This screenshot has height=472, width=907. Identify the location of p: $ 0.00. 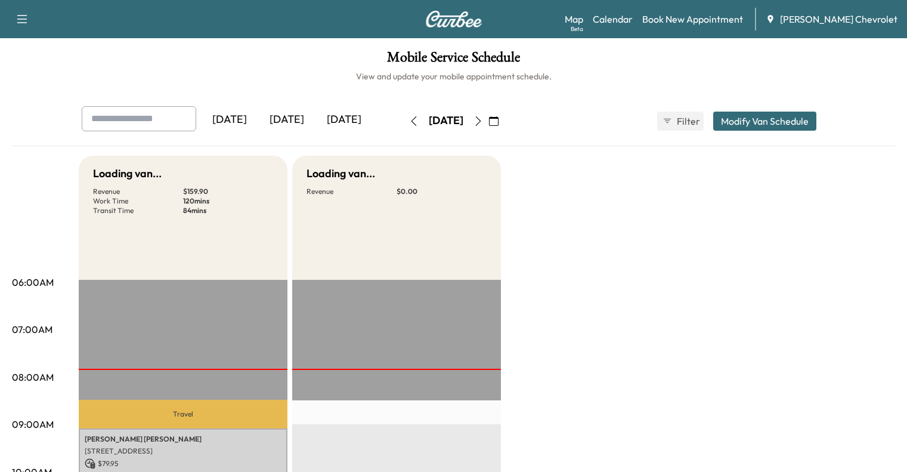
(441, 191).